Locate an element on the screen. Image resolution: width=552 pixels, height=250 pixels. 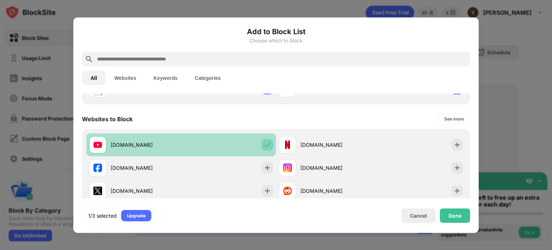
button: Keywords is located at coordinates (165, 78).